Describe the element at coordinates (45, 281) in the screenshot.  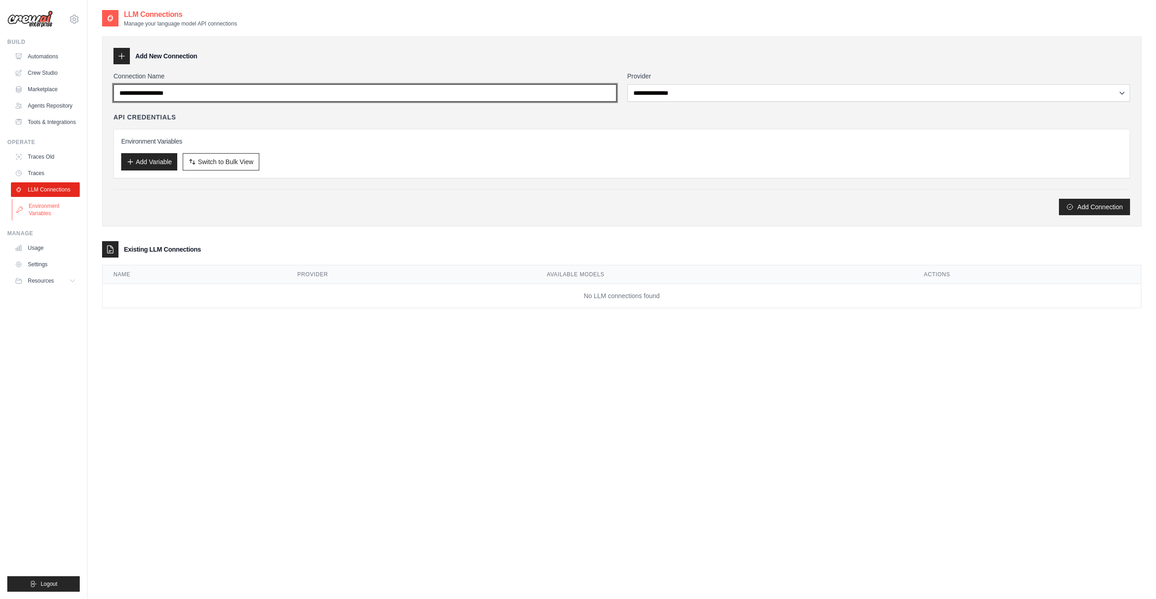
I see `button: Resources` at that location.